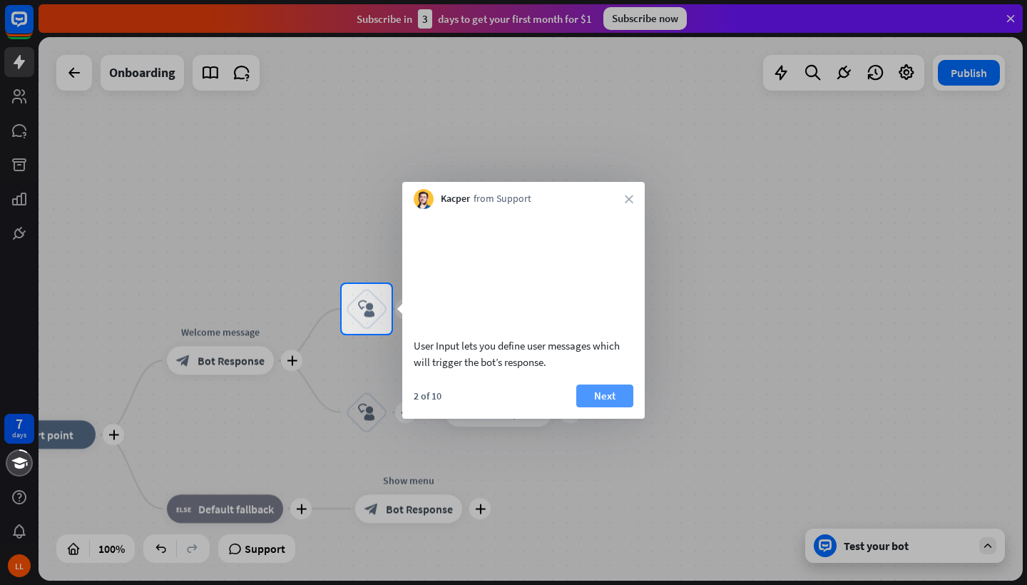 This screenshot has height=585, width=1027. What do you see at coordinates (33, 27) in the screenshot?
I see `button: Open LiveChat chat widget` at bounding box center [33, 27].